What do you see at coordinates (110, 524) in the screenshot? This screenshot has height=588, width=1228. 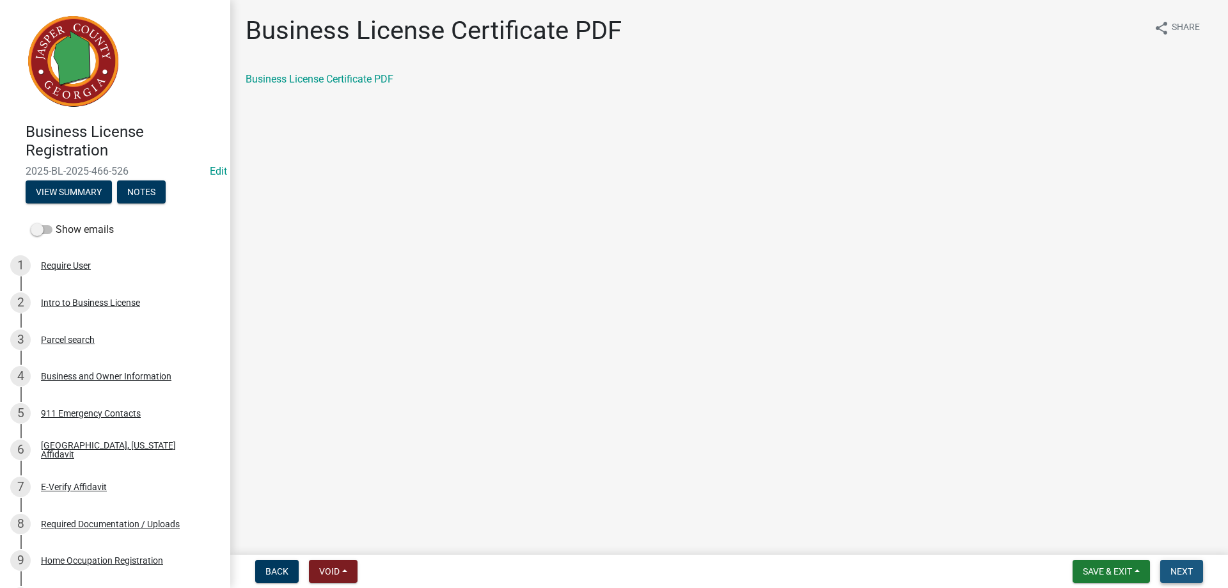 I see `div: Required Documentation / Uploads` at bounding box center [110, 524].